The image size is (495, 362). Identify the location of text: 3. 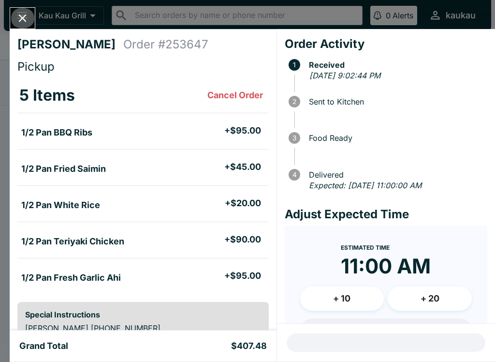
(295, 138).